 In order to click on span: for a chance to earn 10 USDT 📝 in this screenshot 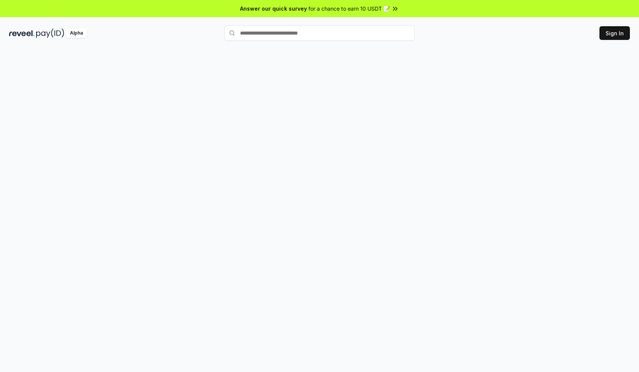, I will do `click(349, 8)`.